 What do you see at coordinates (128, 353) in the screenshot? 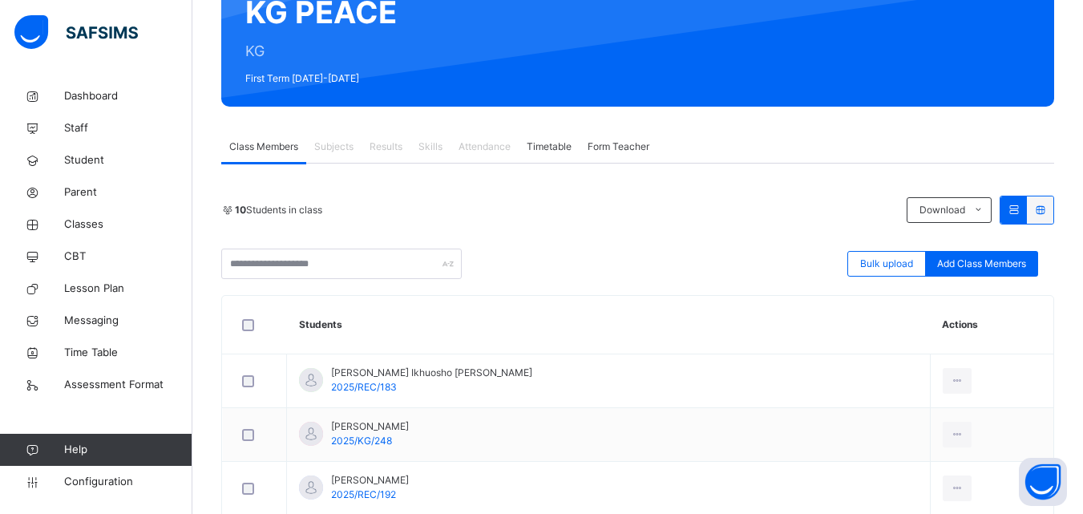
I see `span: Time Table` at bounding box center [128, 353].